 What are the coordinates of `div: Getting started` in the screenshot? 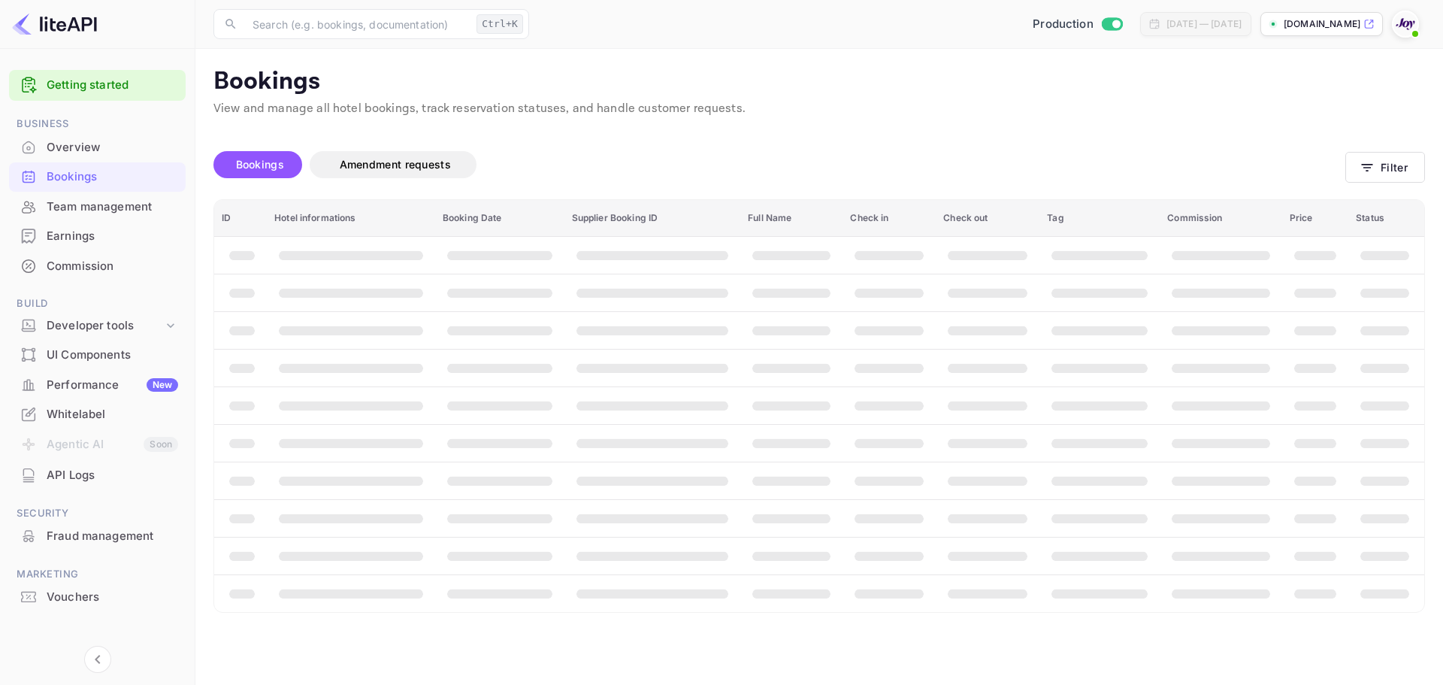 It's located at (97, 85).